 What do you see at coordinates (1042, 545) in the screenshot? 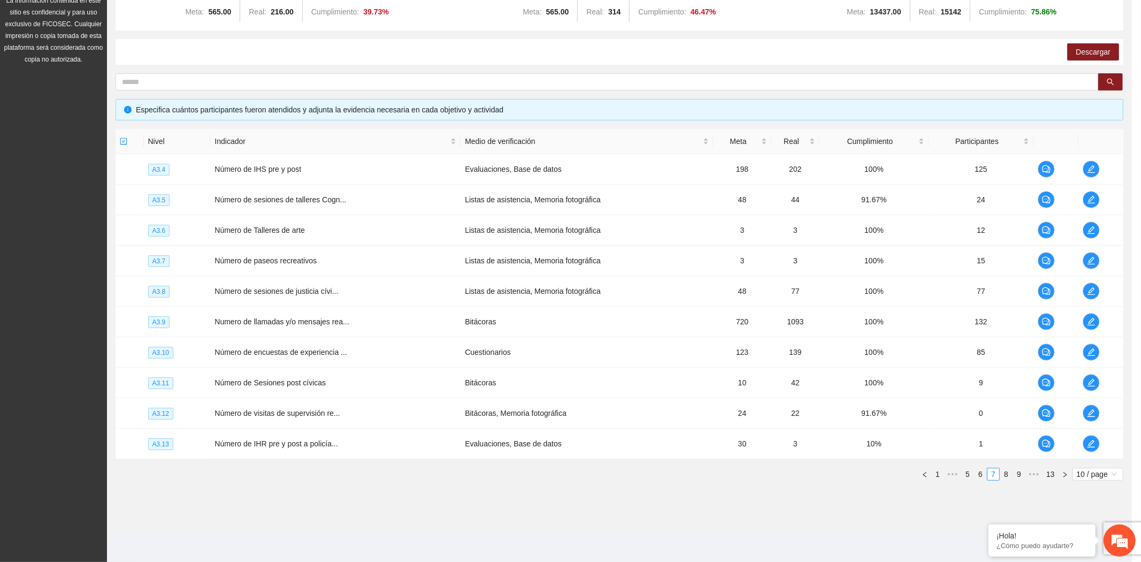
I see `p: ¿Cómo puedo ayudarte?` at bounding box center [1042, 545].